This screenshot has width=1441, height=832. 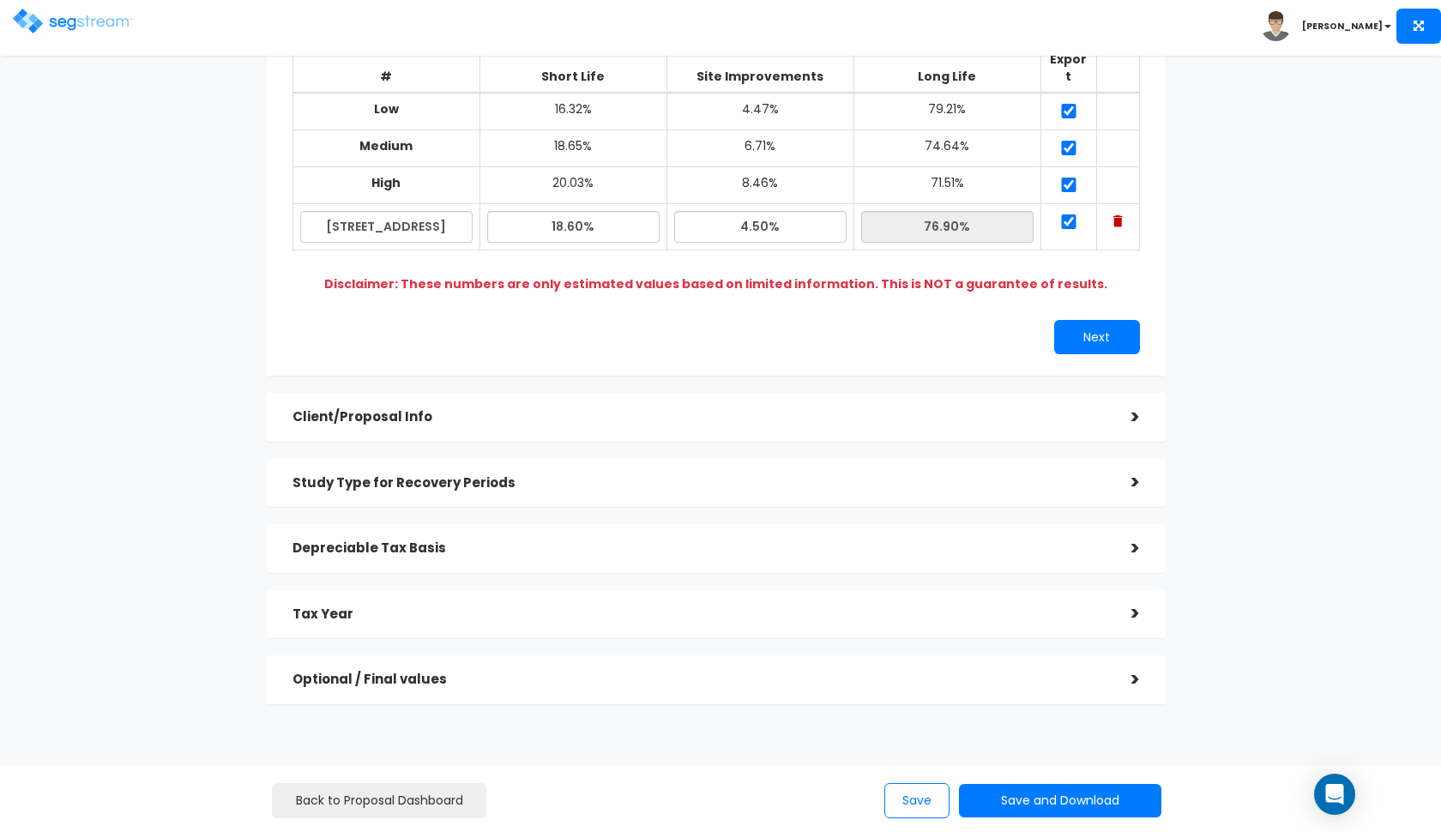 What do you see at coordinates (699, 548) in the screenshot?
I see `h5: Depreciable Tax Basis` at bounding box center [699, 548].